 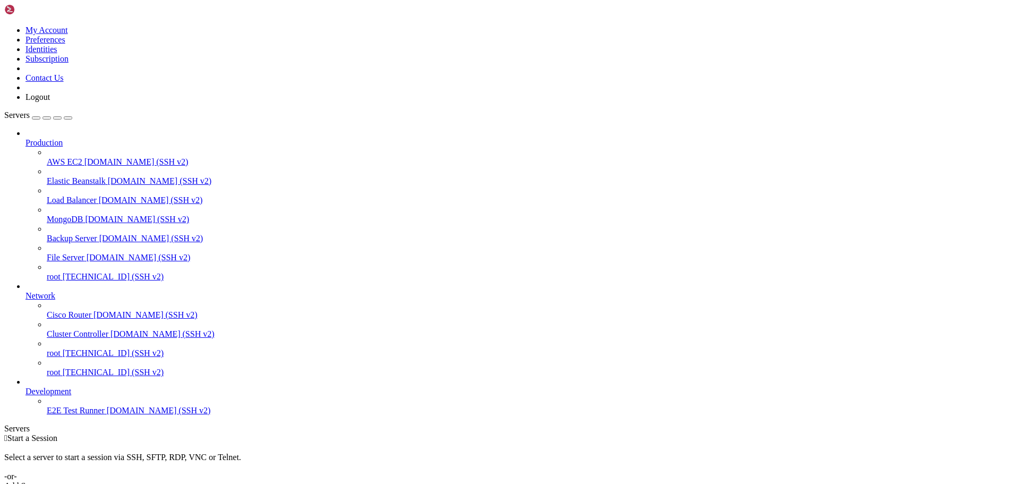 What do you see at coordinates (64, 162) in the screenshot?
I see `span: AWS EC2` at bounding box center [64, 162].